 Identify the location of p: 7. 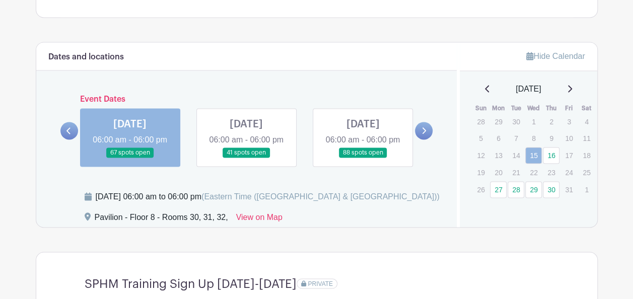
(515, 138).